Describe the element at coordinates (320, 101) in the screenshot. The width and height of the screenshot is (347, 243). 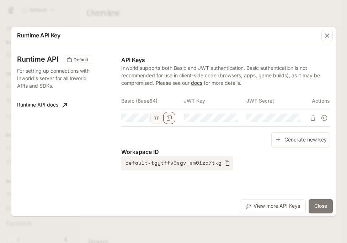
I see `th: Actions` at that location.